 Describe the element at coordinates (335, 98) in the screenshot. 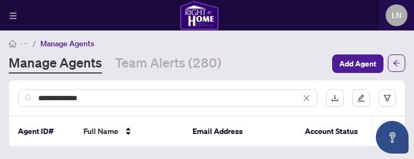

I see `button: download` at that location.